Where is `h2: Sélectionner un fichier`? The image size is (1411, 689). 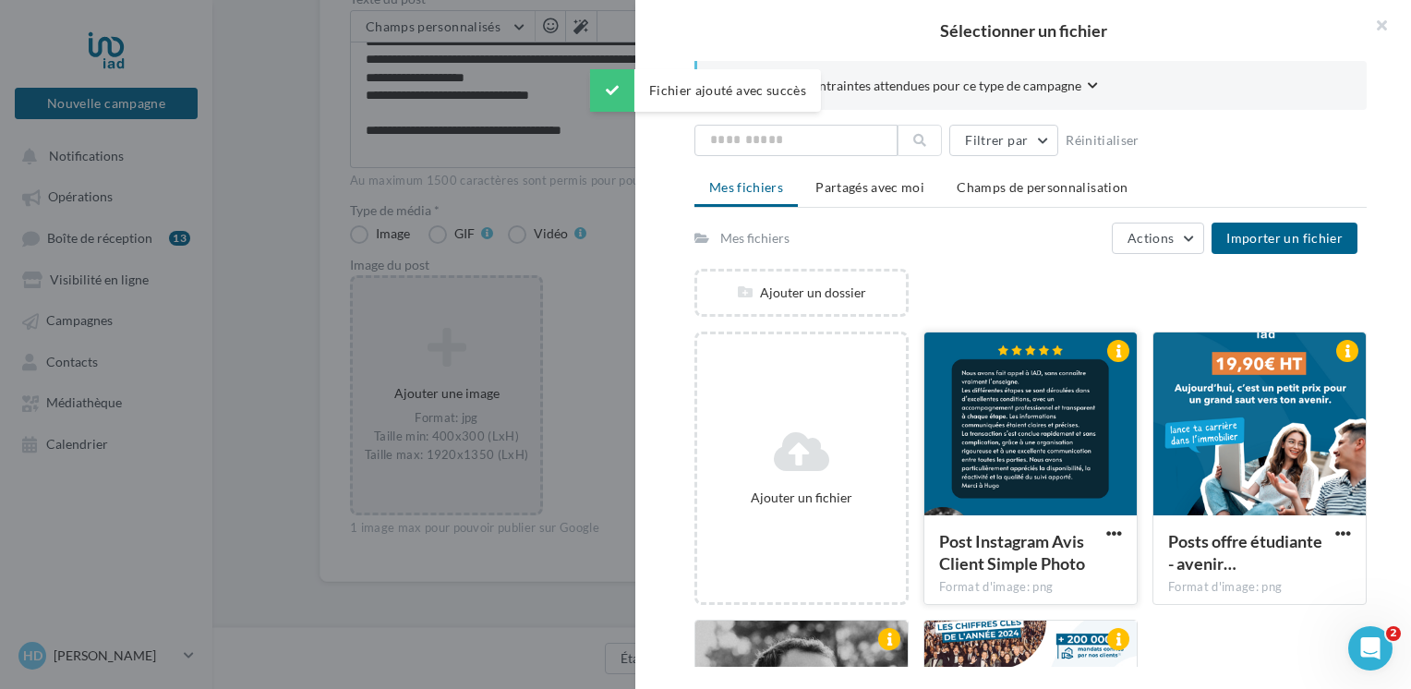 h2: Sélectionner un fichier is located at coordinates (1023, 30).